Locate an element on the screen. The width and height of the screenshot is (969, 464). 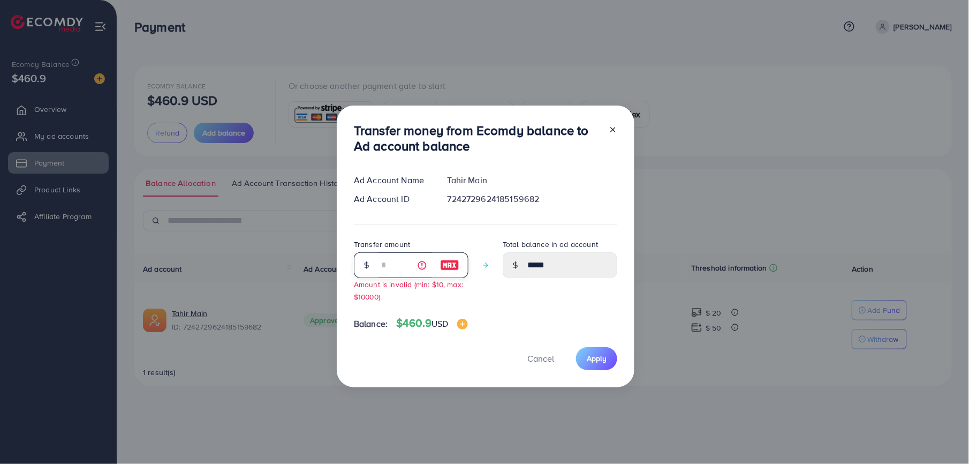
button: Apply is located at coordinates (596, 358).